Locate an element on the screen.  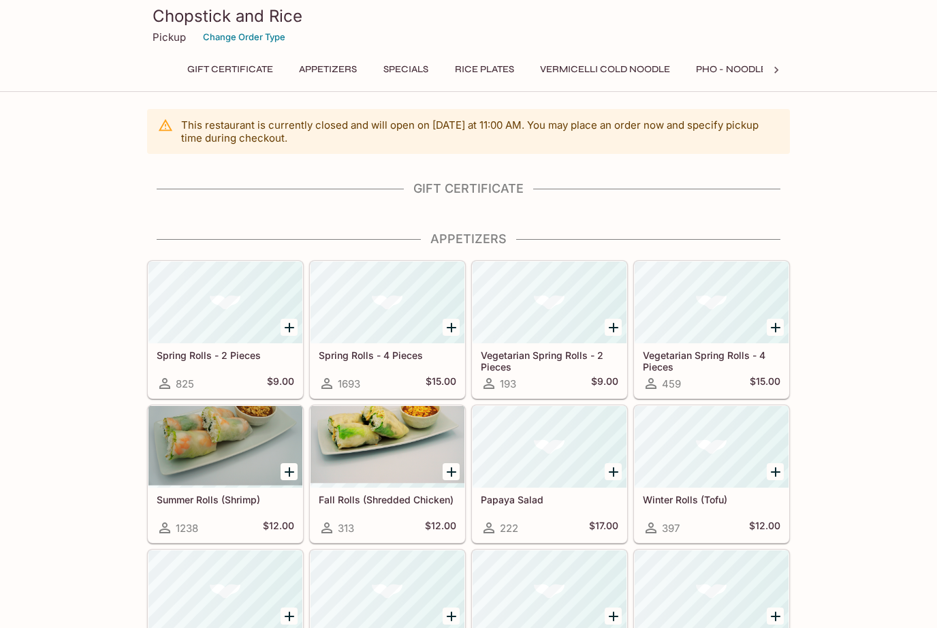
span: 825 is located at coordinates (184, 383).